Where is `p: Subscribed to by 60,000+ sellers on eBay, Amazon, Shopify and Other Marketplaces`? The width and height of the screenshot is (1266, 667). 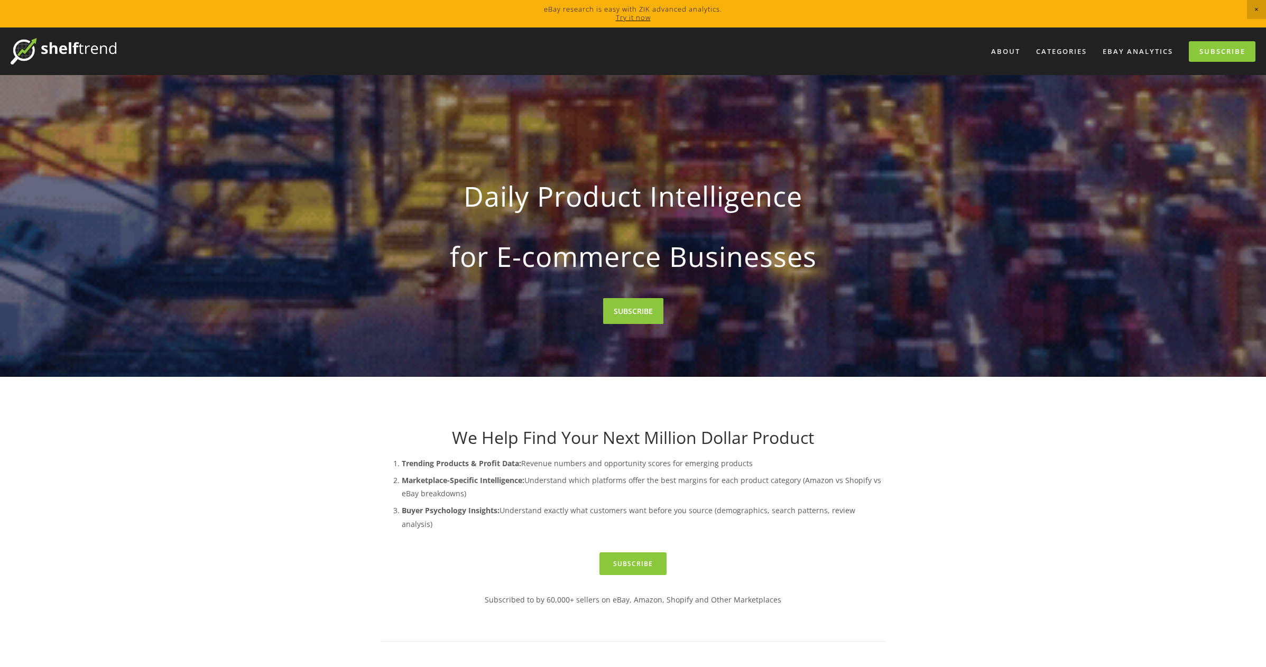
p: Subscribed to by 60,000+ sellers on eBay, Amazon, Shopify and Other Marketplaces is located at coordinates (633, 599).